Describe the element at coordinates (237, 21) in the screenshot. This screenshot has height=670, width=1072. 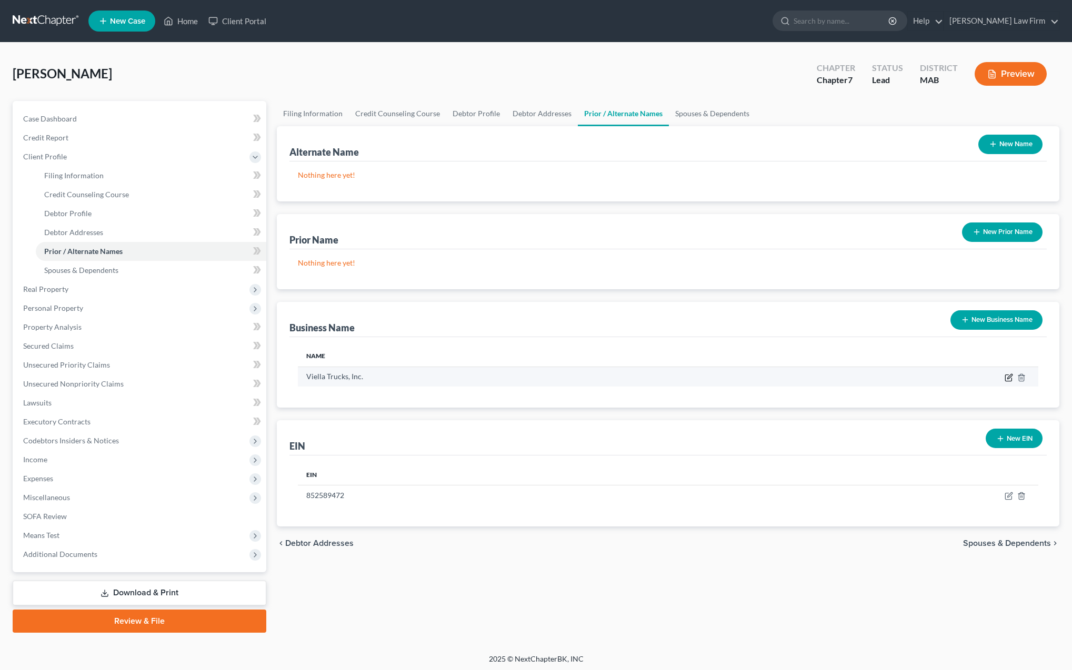
I see `a: Client Portal` at that location.